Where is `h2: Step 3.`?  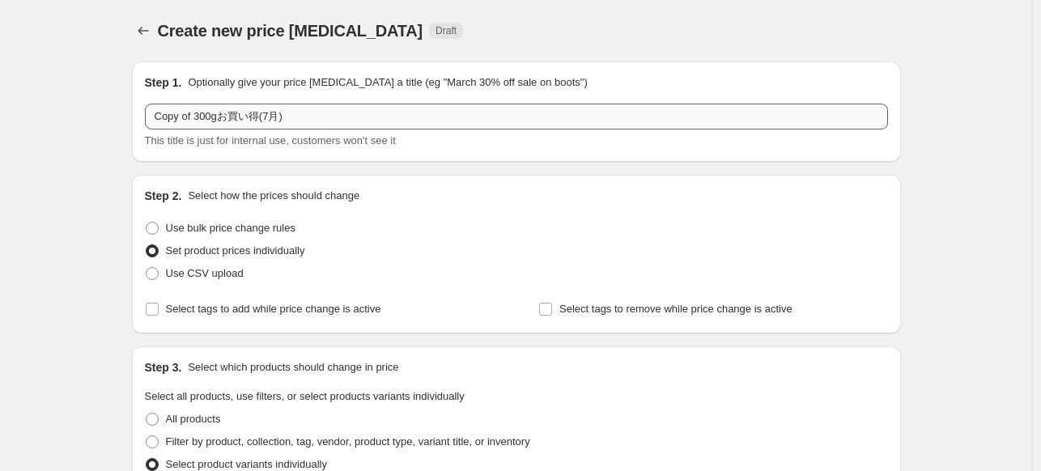
h2: Step 3. is located at coordinates (163, 367).